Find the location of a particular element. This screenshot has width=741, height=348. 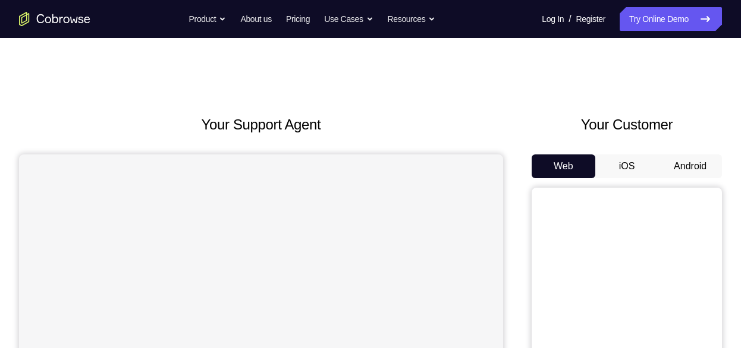

button: iOS is located at coordinates (626, 166).